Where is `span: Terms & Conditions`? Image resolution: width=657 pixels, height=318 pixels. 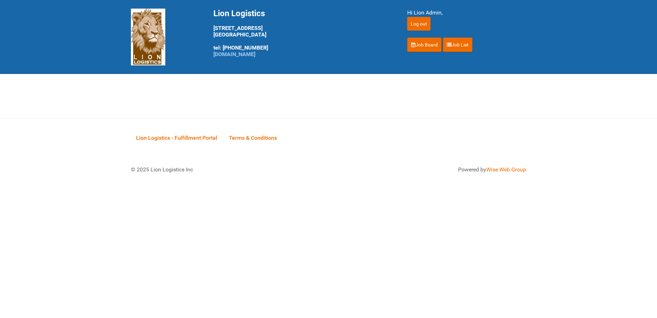 span: Terms & Conditions is located at coordinates (253, 138).